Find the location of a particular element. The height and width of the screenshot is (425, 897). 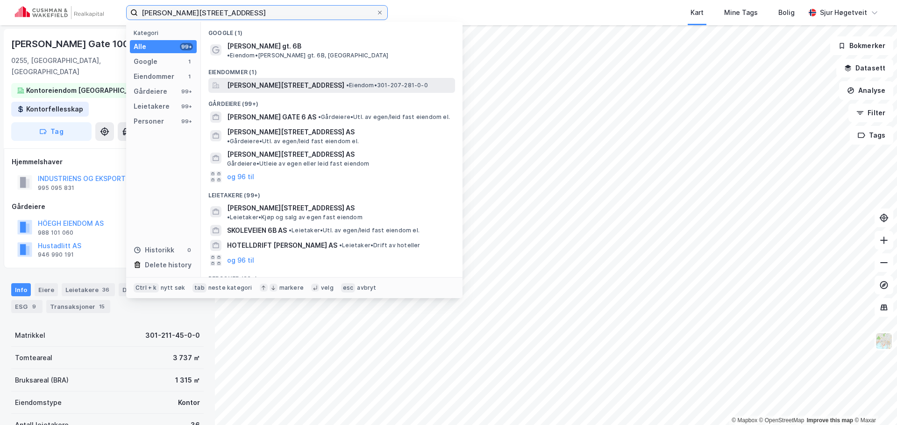

div: Personer is located at coordinates (149, 121).